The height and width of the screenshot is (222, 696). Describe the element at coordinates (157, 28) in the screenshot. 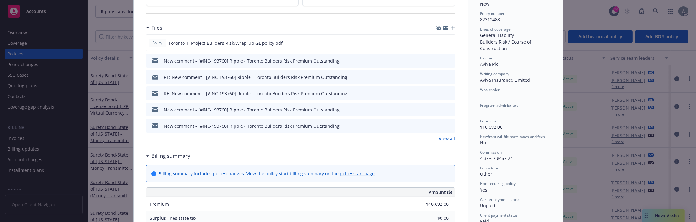

I see `h3: Files` at that location.